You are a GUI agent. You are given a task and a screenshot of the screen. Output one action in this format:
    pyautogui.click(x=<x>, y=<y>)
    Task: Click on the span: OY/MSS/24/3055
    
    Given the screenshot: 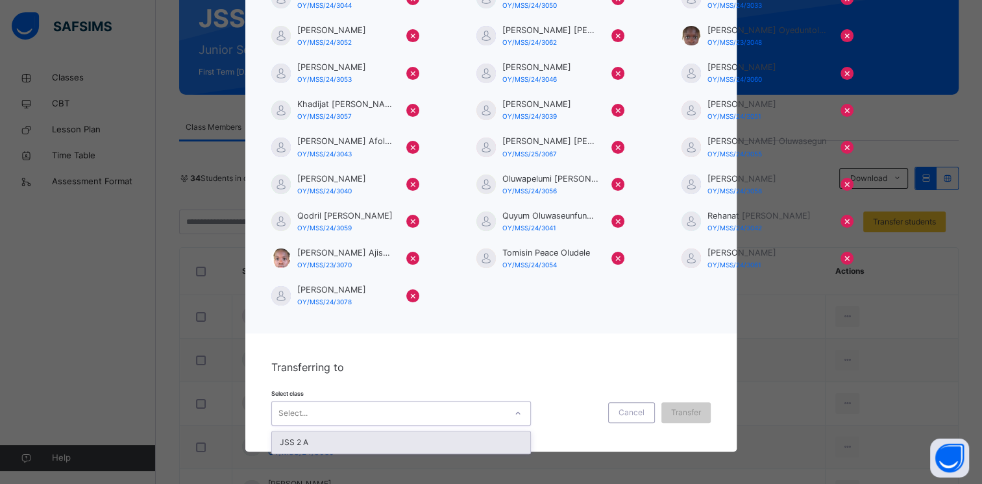 What is the action you would take?
    pyautogui.click(x=735, y=154)
    